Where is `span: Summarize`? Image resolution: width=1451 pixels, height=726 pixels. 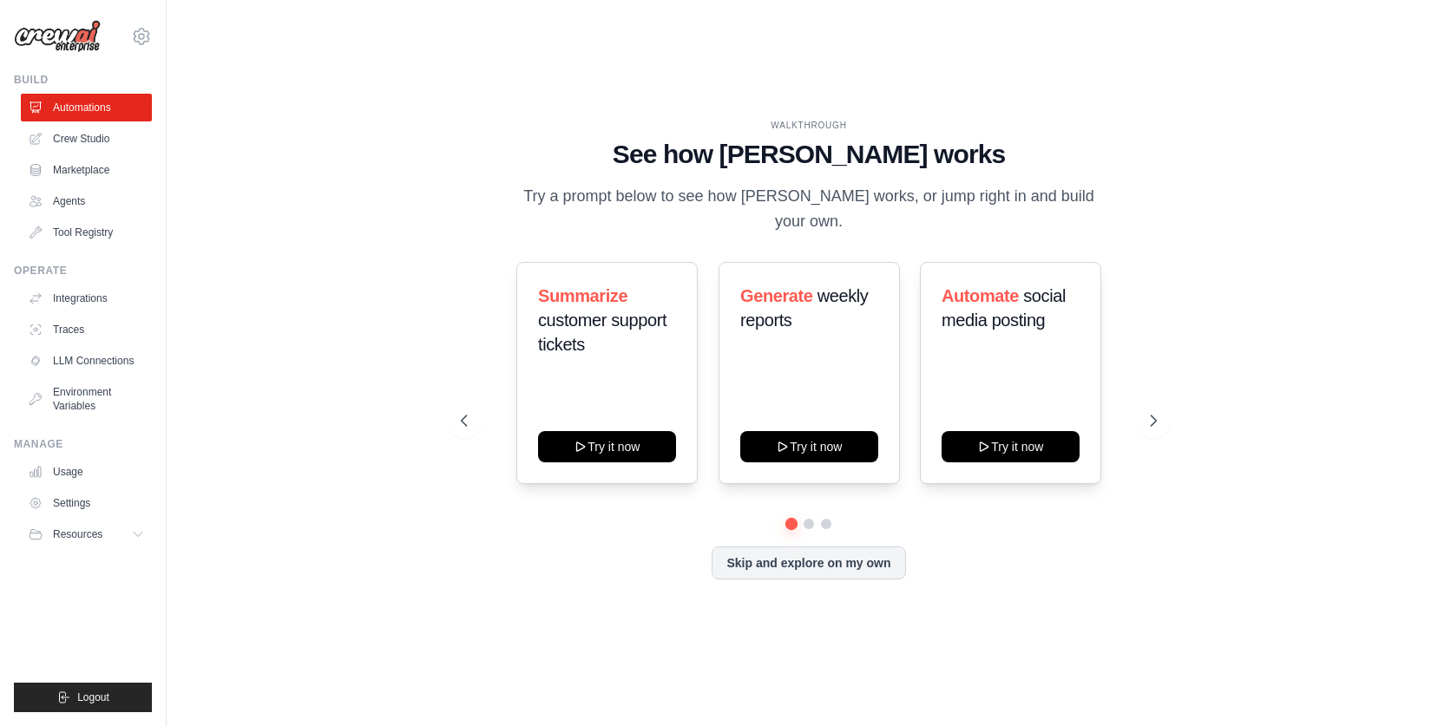
span: Summarize is located at coordinates (582, 296).